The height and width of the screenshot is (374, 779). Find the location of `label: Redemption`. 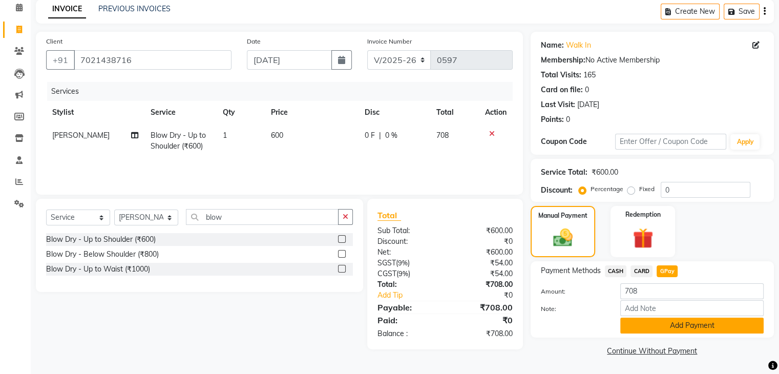

label: Redemption is located at coordinates (643, 215).